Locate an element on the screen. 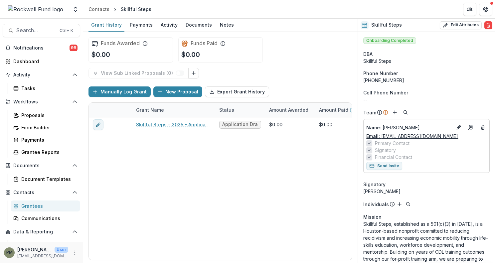 The width and height of the screenshot is (495, 263). h2: Funds Awarded is located at coordinates (120, 43).